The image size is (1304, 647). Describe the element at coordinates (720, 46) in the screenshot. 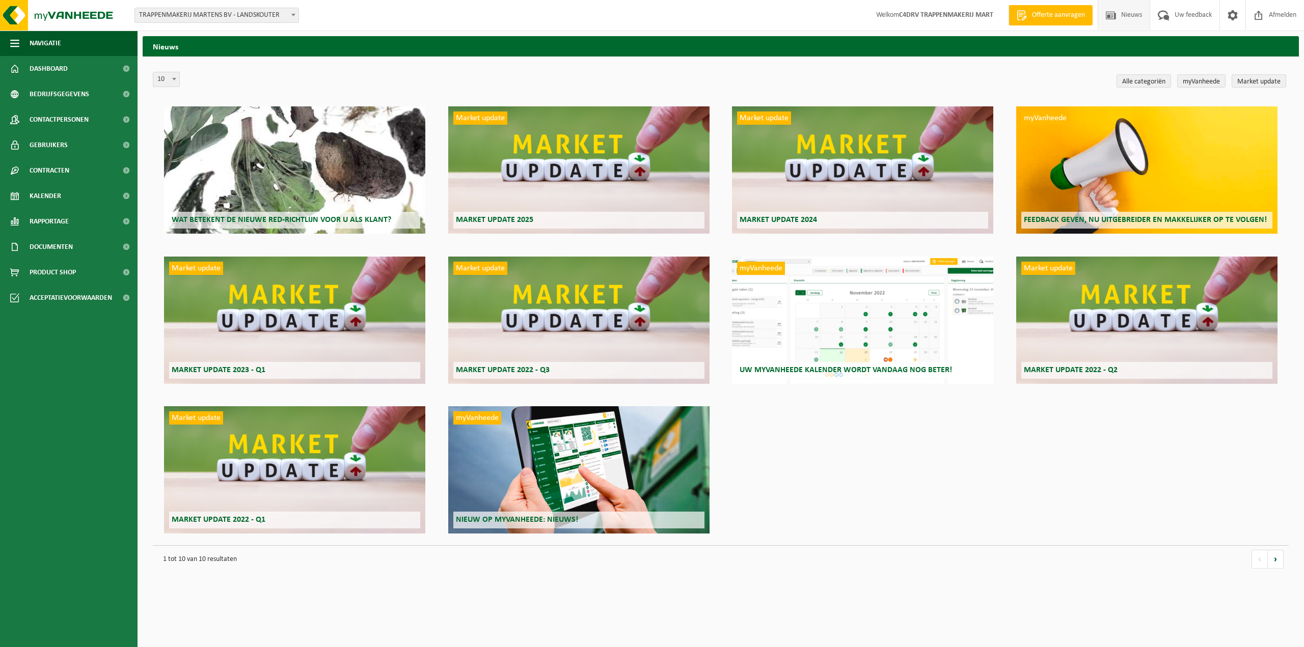

I see `h2: Nieuws` at that location.